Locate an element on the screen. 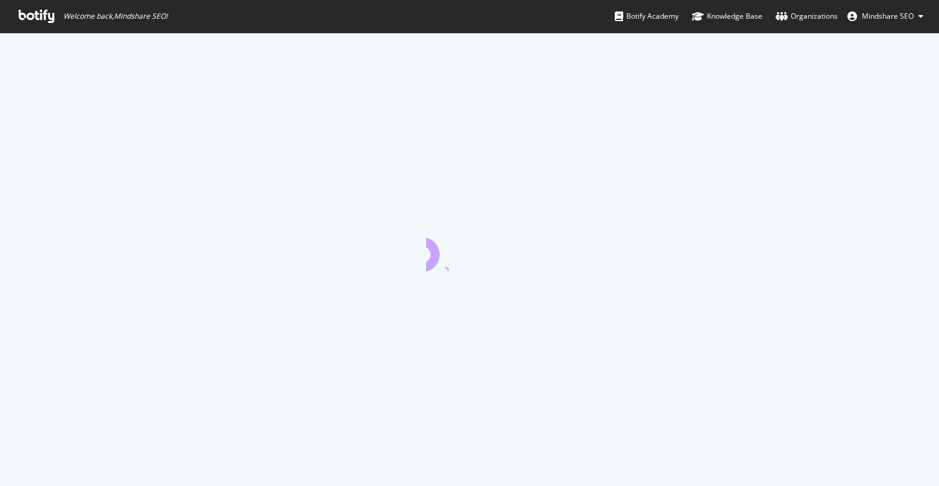  div: Organizations is located at coordinates (806, 16).